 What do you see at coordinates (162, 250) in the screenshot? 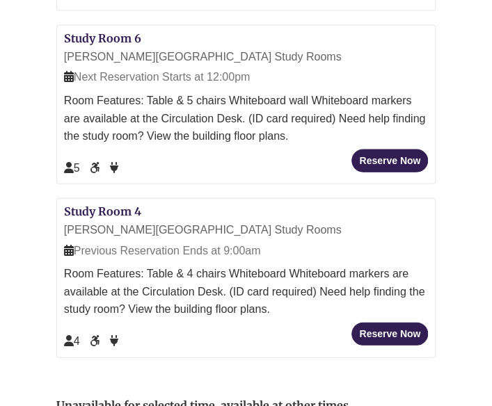
I see `span: Previous Reservation Ends at 9:00am` at bounding box center [162, 250].